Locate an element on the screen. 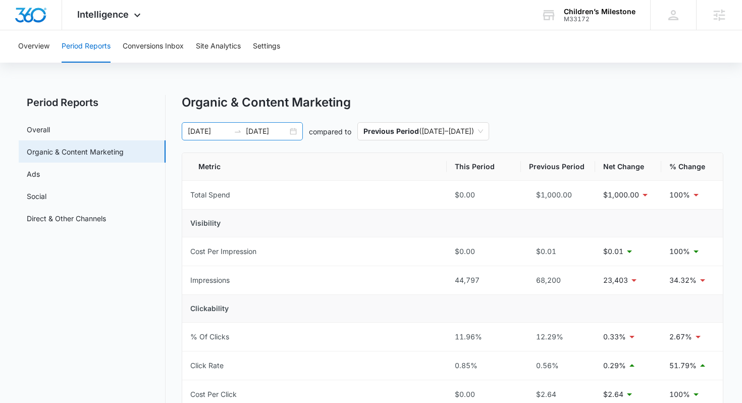  div: $0.01 is located at coordinates (558, 251).